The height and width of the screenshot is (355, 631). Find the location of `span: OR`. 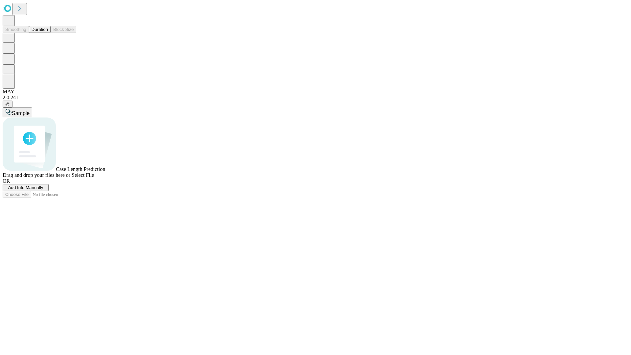

span: OR is located at coordinates (6, 181).